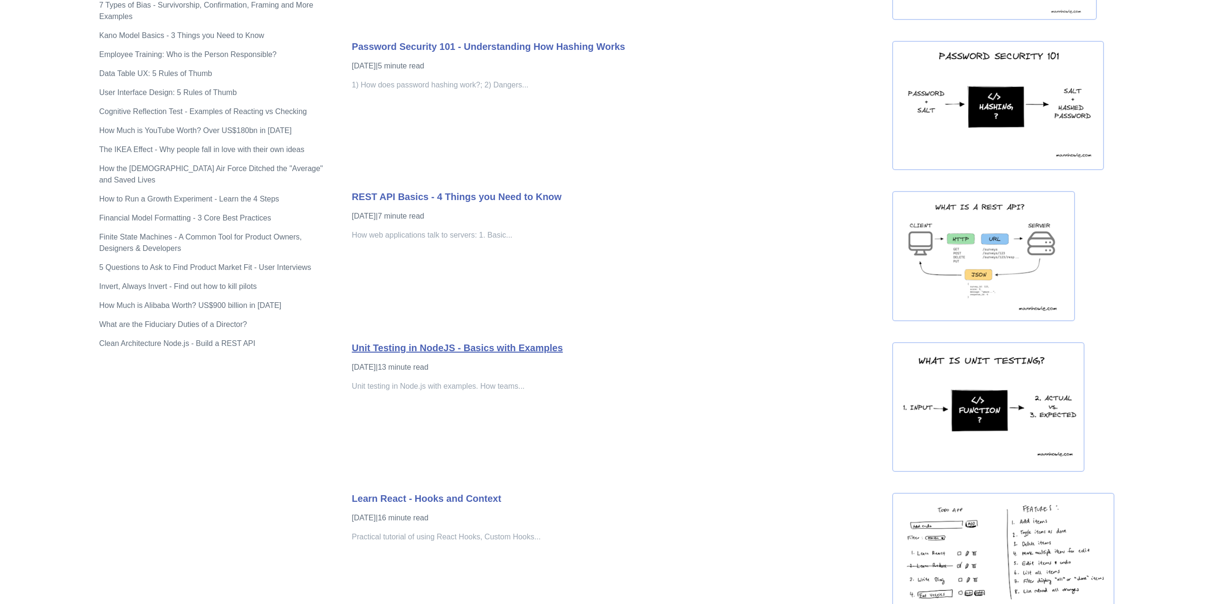 The width and height of the screenshot is (1209, 604). Describe the element at coordinates (617, 235) in the screenshot. I see `p: How web applications talk to servers: 1. Basic...` at that location.